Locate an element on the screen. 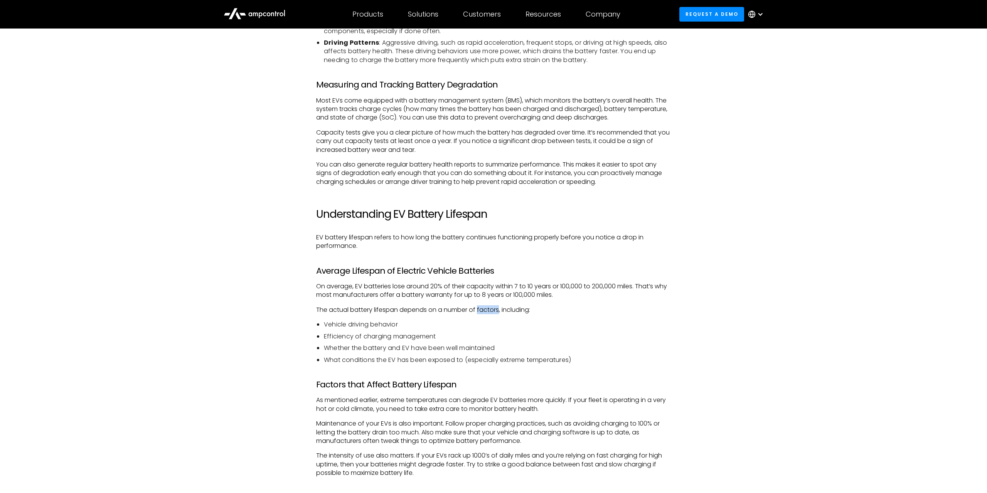 The width and height of the screenshot is (987, 493). p: EV battery lifespan refers to how long the battery continues functioning properly before you noti... is located at coordinates (493, 242).